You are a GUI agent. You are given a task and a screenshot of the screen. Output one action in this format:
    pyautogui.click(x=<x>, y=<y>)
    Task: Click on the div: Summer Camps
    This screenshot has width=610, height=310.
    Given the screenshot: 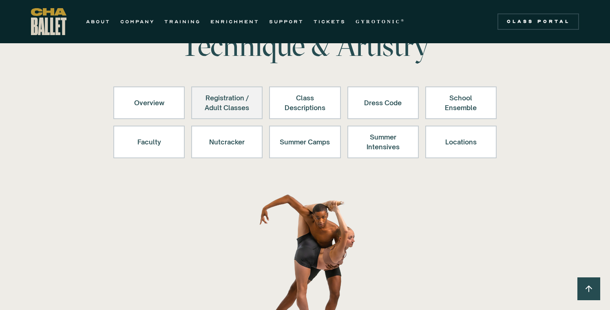 What is the action you would take?
    pyautogui.click(x=305, y=142)
    